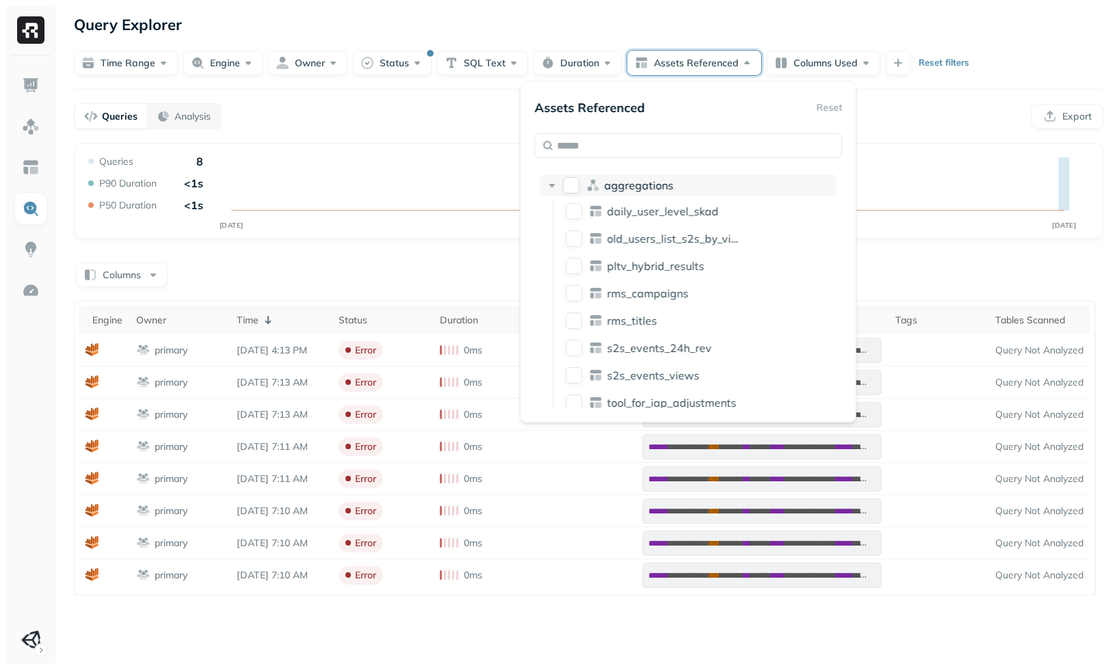  What do you see at coordinates (697, 321) in the screenshot?
I see `div: rms_titlesrms_titles` at bounding box center [697, 321].